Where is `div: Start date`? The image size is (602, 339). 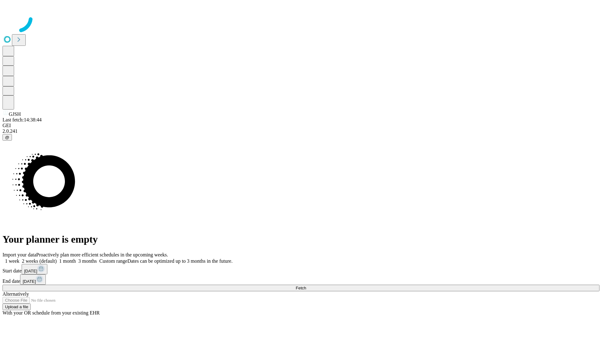 div: Start date is located at coordinates (301, 269).